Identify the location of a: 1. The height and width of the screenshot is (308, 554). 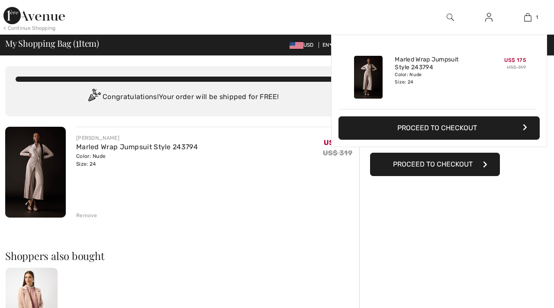
(528, 17).